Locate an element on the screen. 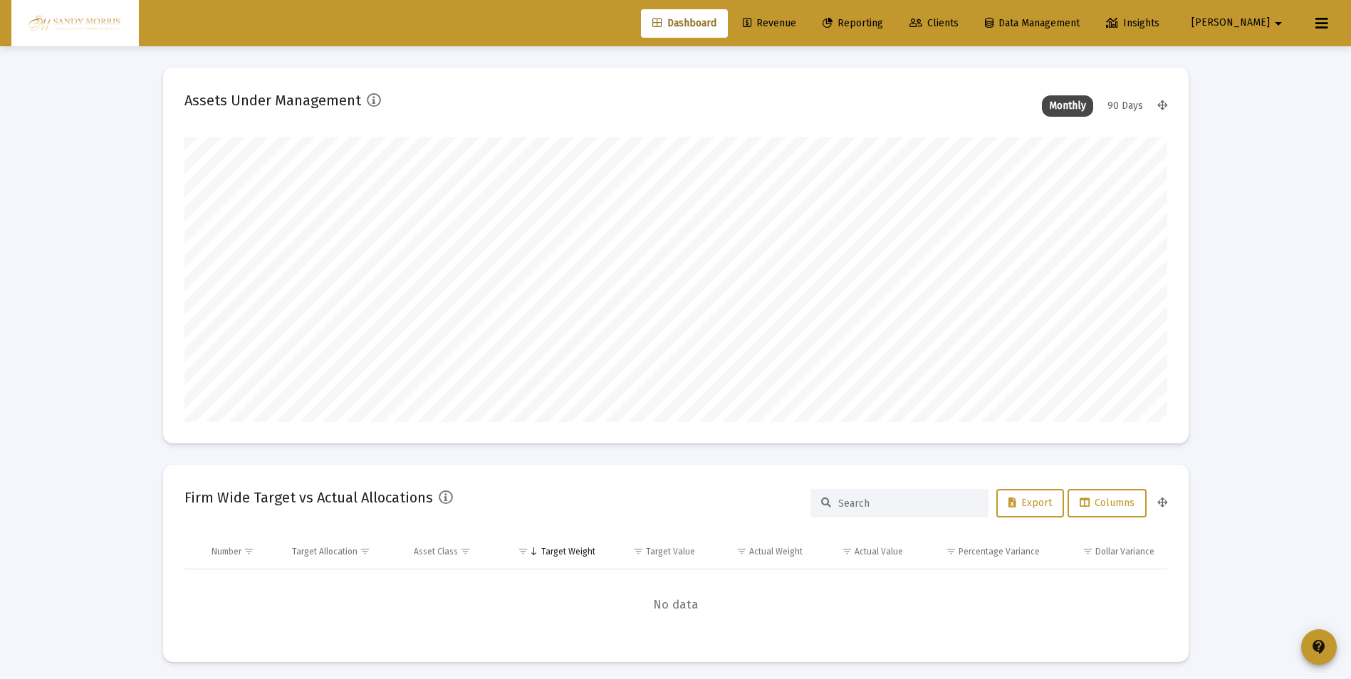 Image resolution: width=1351 pixels, height=679 pixels. div: Asset Class is located at coordinates (436, 552).